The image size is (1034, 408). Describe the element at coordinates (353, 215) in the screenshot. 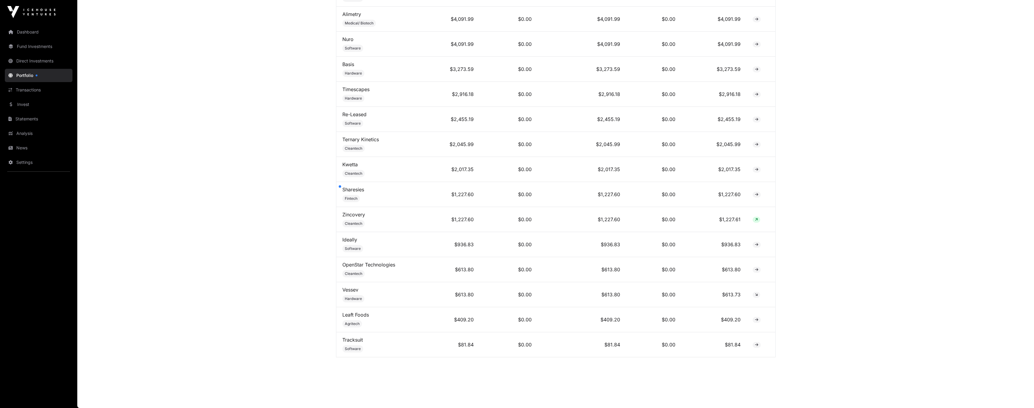

I see `a: Zincovery` at that location.